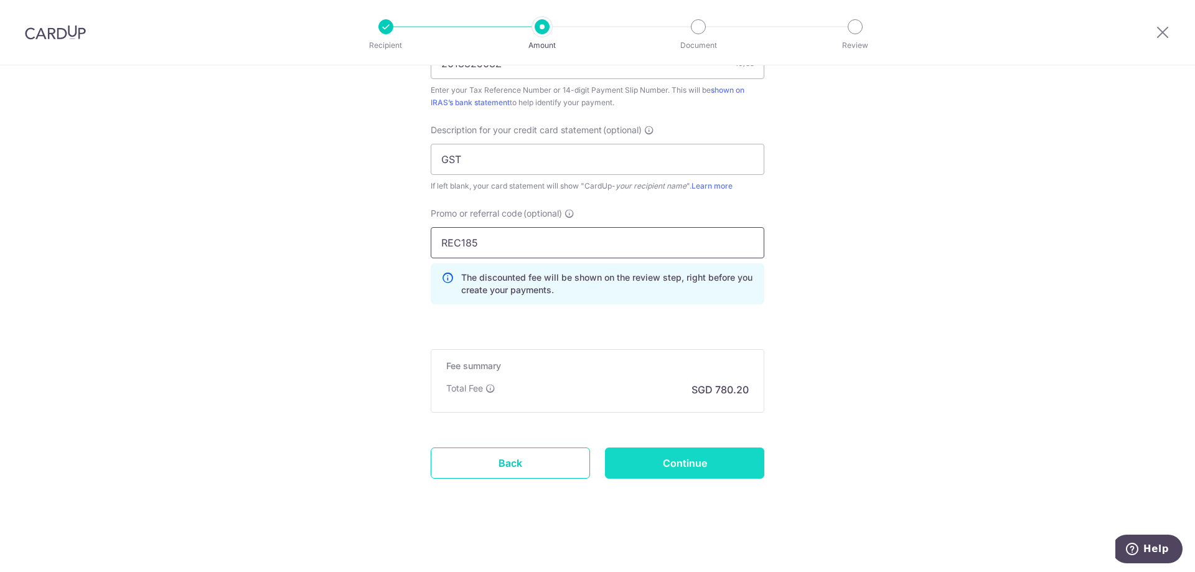 Image resolution: width=1195 pixels, height=572 pixels. I want to click on input: Example: Rent, so click(597, 159).